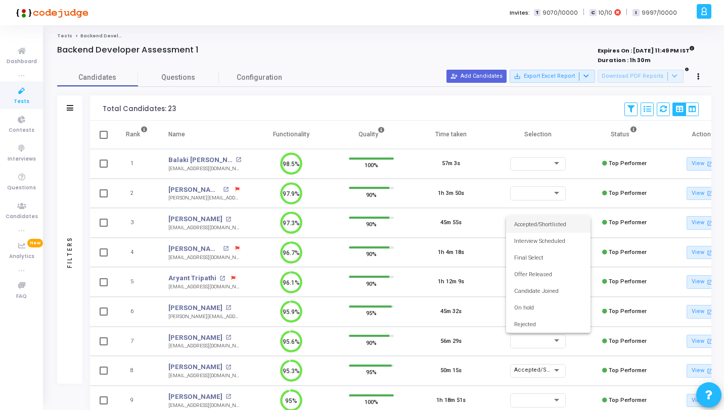 The width and height of the screenshot is (724, 410). What do you see at coordinates (548, 241) in the screenshot?
I see `span: Interview Scheduled` at bounding box center [548, 241].